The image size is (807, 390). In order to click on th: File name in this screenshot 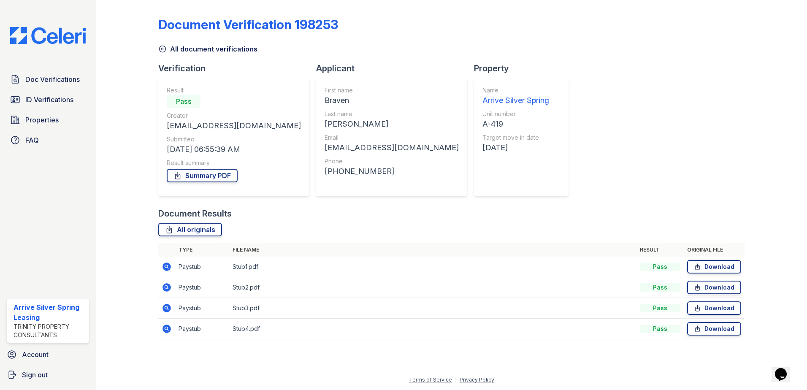, I will do `click(432, 250)`.